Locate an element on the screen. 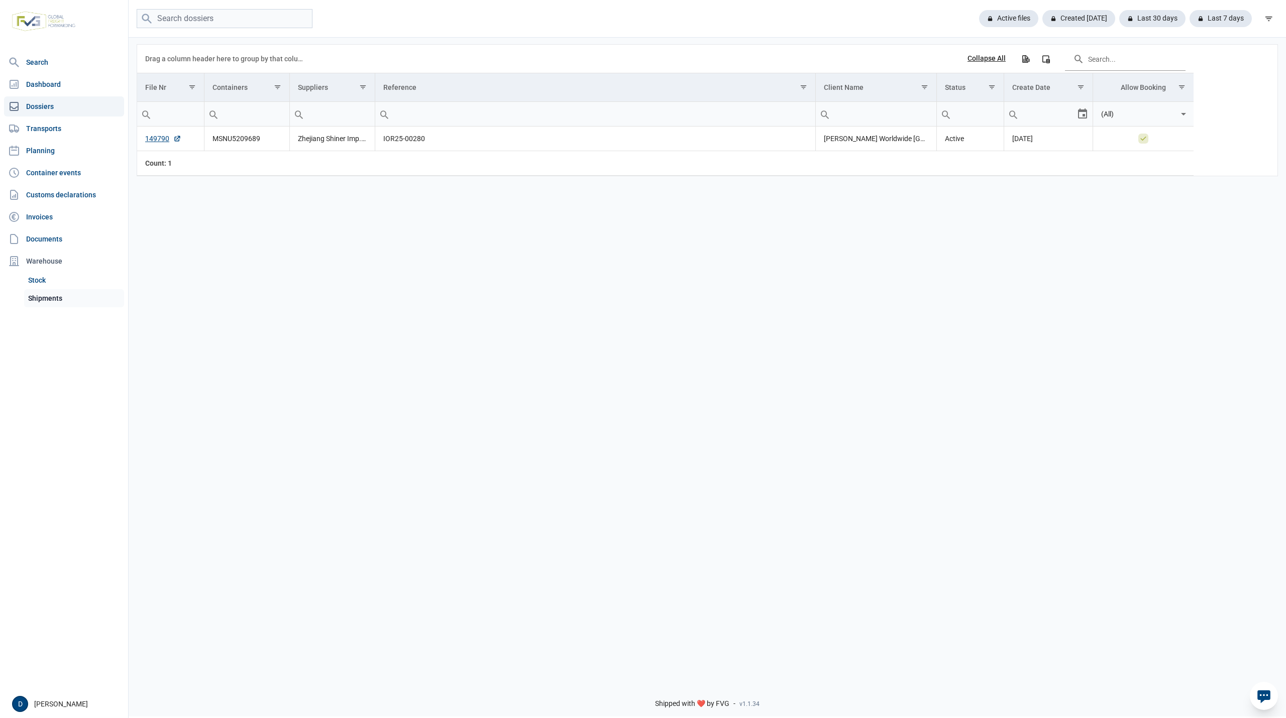 The width and height of the screenshot is (1286, 718). td: Active is located at coordinates (971, 139).